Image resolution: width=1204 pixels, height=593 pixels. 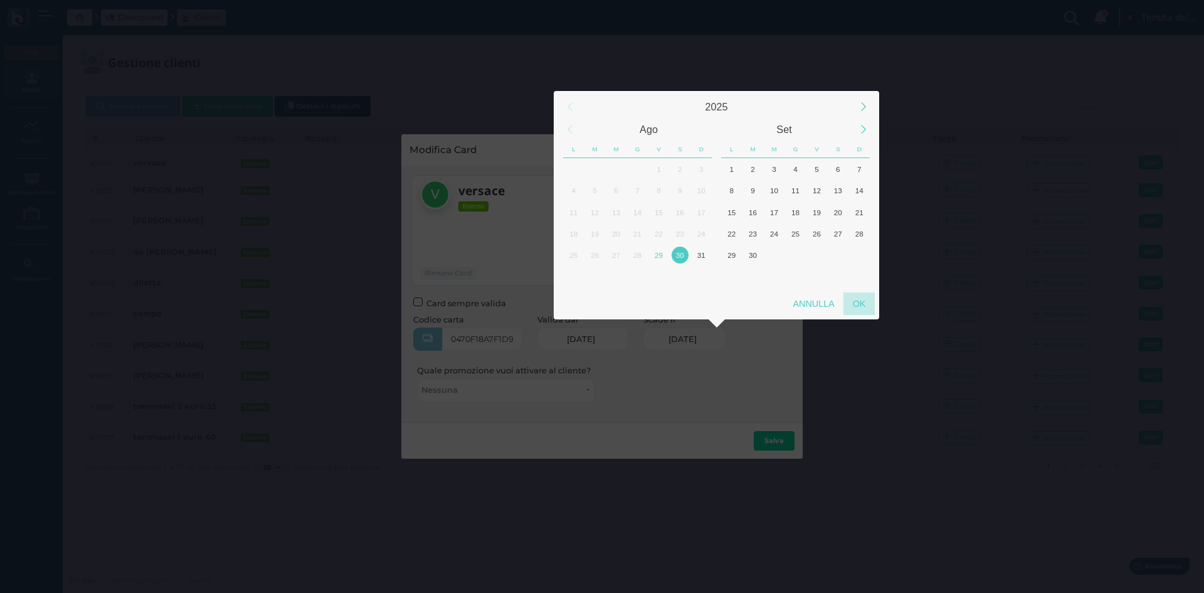 What do you see at coordinates (838, 277) in the screenshot?
I see `div: Sabato, Ottobre 11` at bounding box center [838, 277].